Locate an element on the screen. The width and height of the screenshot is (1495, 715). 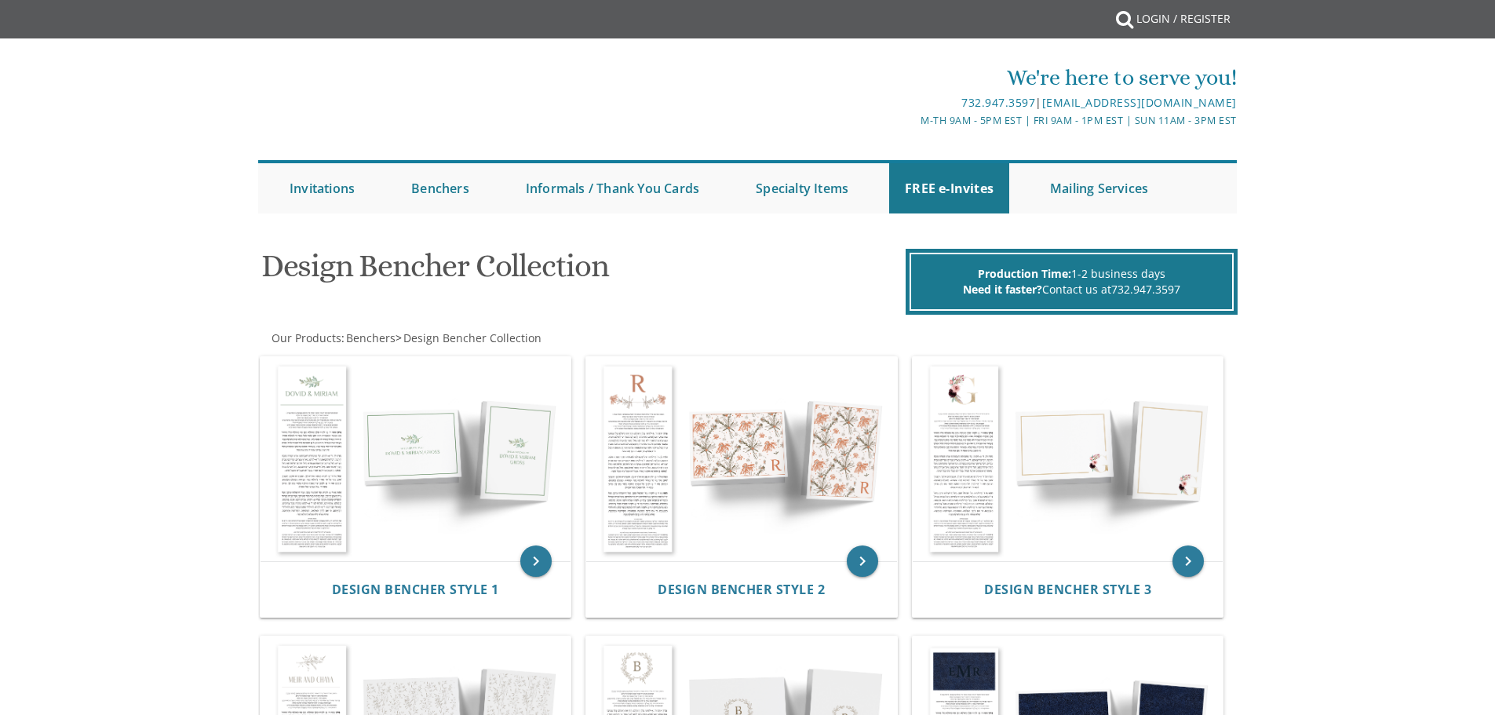
a: Design Bencher Collection is located at coordinates (472, 337).